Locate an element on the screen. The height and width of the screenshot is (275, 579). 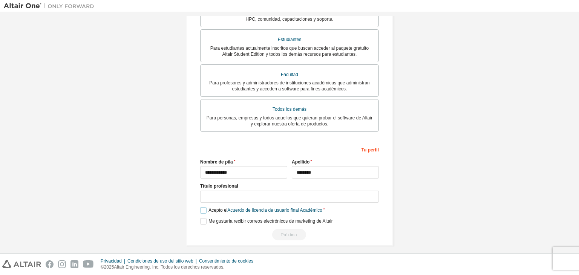
font: Nombre de pila is located at coordinates (216, 162).